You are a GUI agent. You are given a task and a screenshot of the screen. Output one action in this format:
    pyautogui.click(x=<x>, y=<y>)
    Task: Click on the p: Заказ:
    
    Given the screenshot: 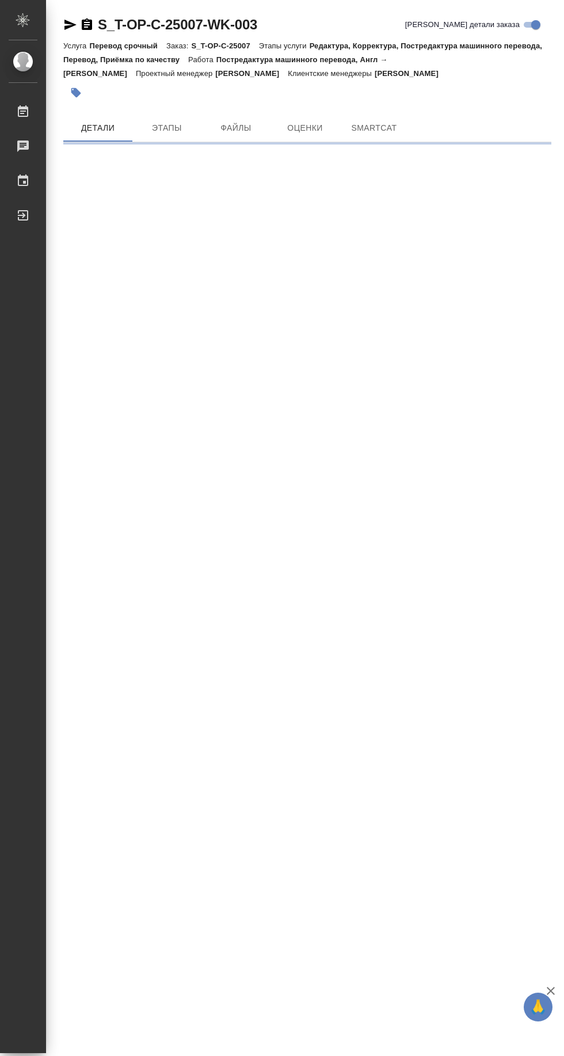 What is the action you would take?
    pyautogui.click(x=179, y=45)
    